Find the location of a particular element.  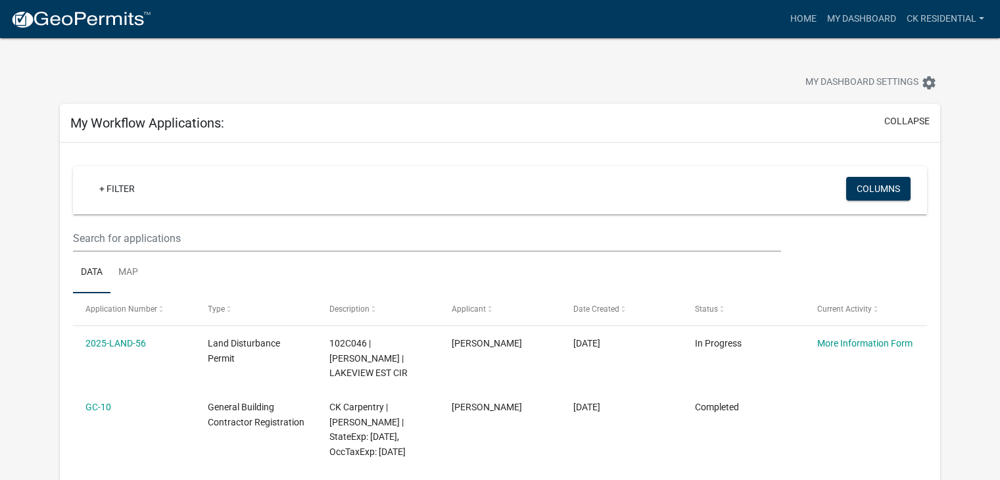

datatable-header-cell: Date Created is located at coordinates (621, 309).